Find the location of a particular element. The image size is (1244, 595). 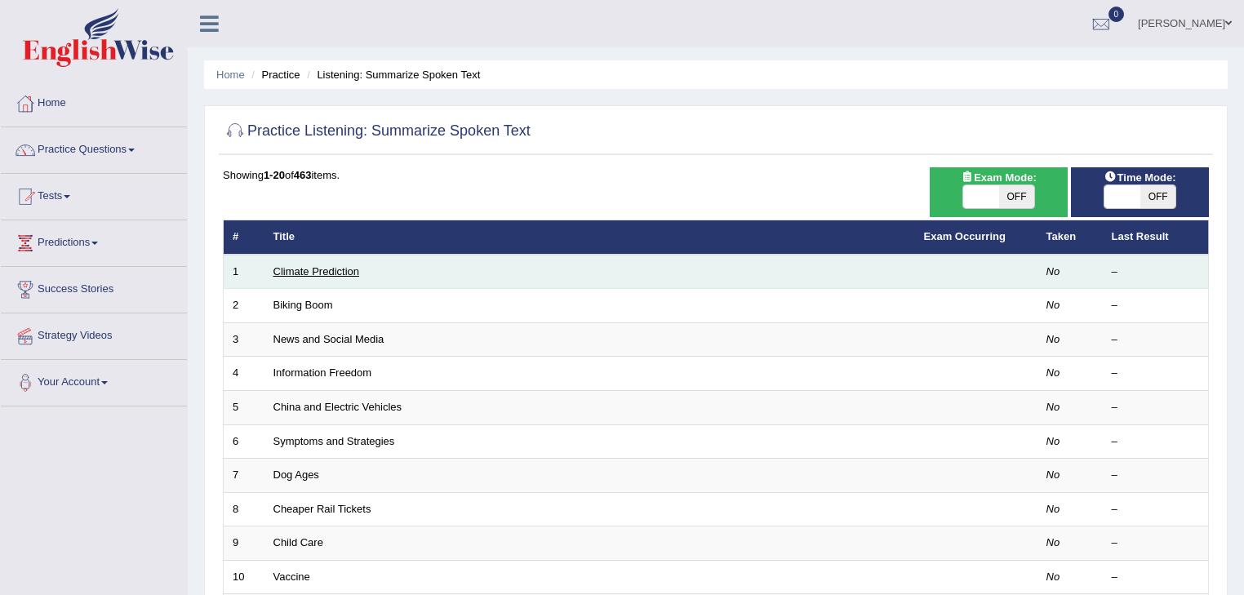

a: Vaccine is located at coordinates (291, 576).